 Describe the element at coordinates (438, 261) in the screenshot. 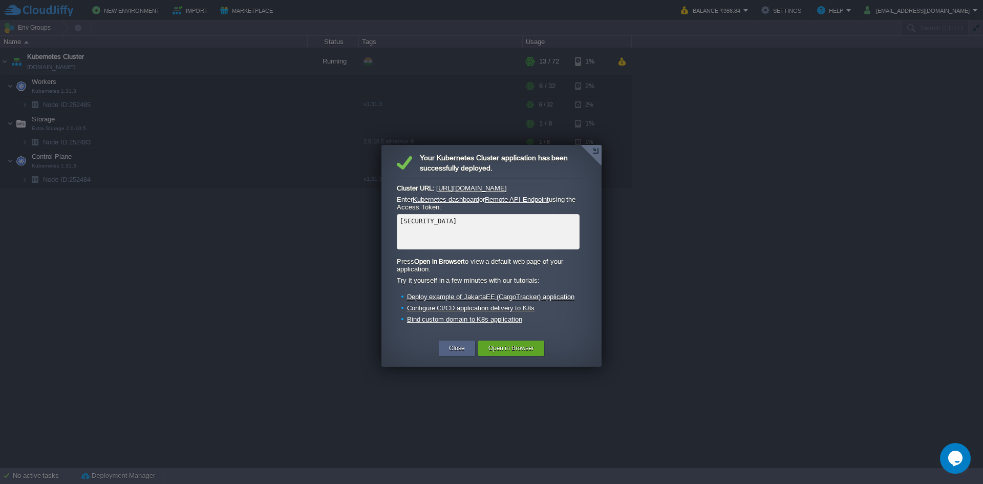

I see `strong: Open in Browser` at that location.